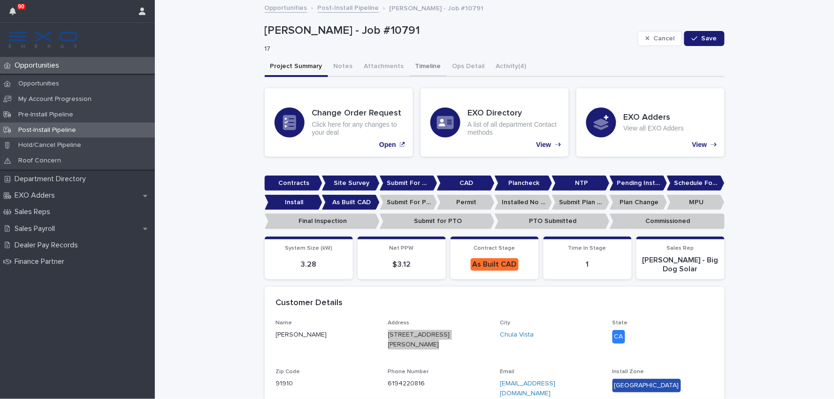 The width and height of the screenshot is (834, 399). Describe the element at coordinates (351, 202) in the screenshot. I see `p: As Built CAD` at that location.